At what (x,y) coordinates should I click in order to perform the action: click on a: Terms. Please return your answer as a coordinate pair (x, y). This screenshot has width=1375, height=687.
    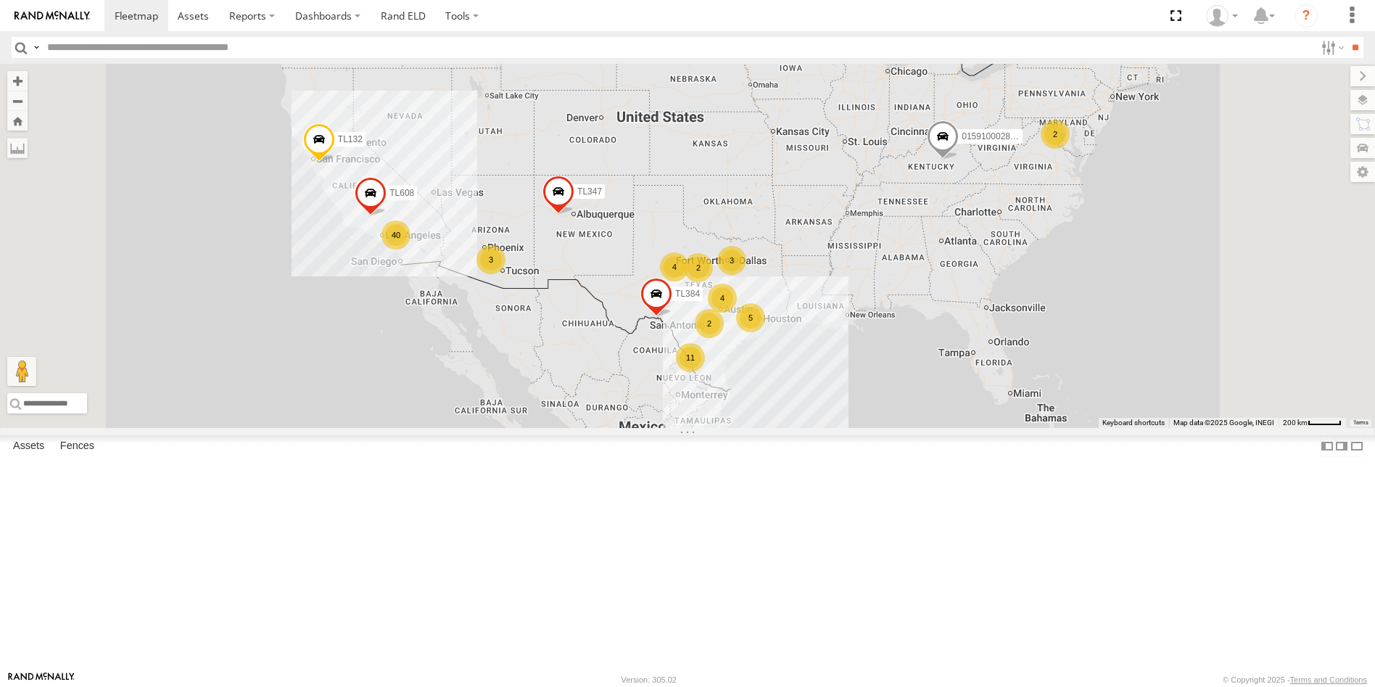
    Looking at the image, I should click on (1361, 423).